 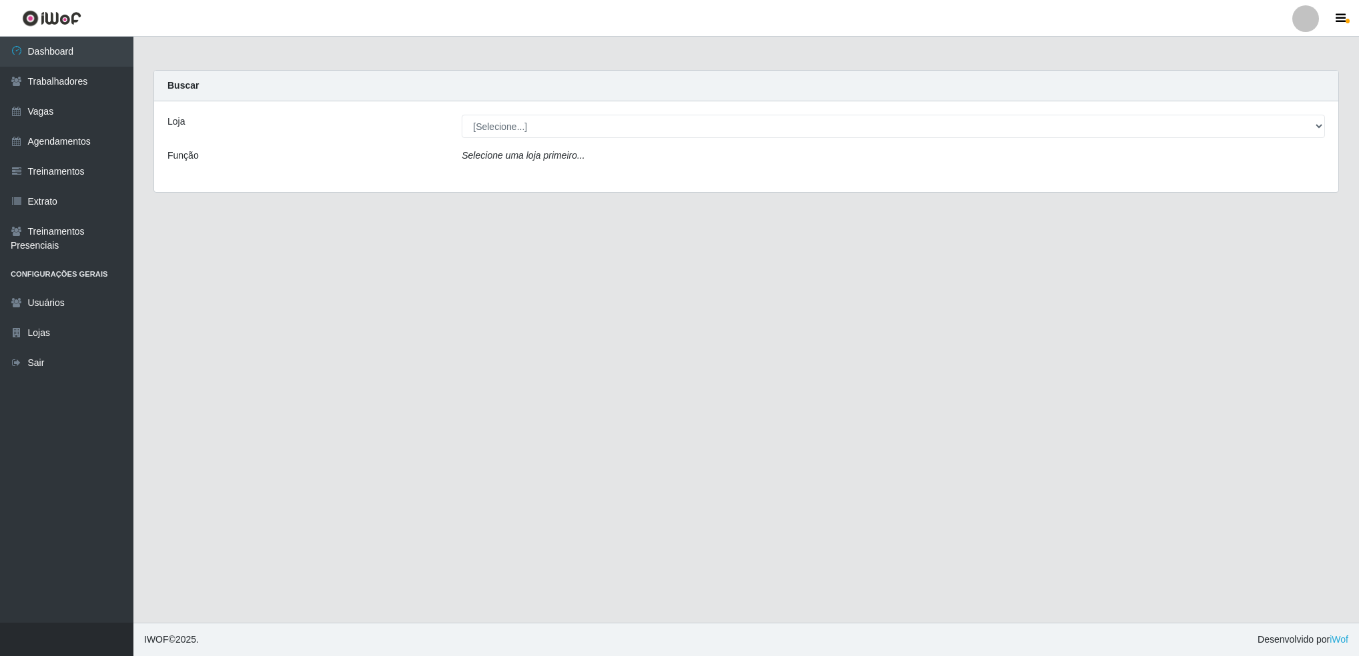 I want to click on span: IWOF, so click(x=156, y=640).